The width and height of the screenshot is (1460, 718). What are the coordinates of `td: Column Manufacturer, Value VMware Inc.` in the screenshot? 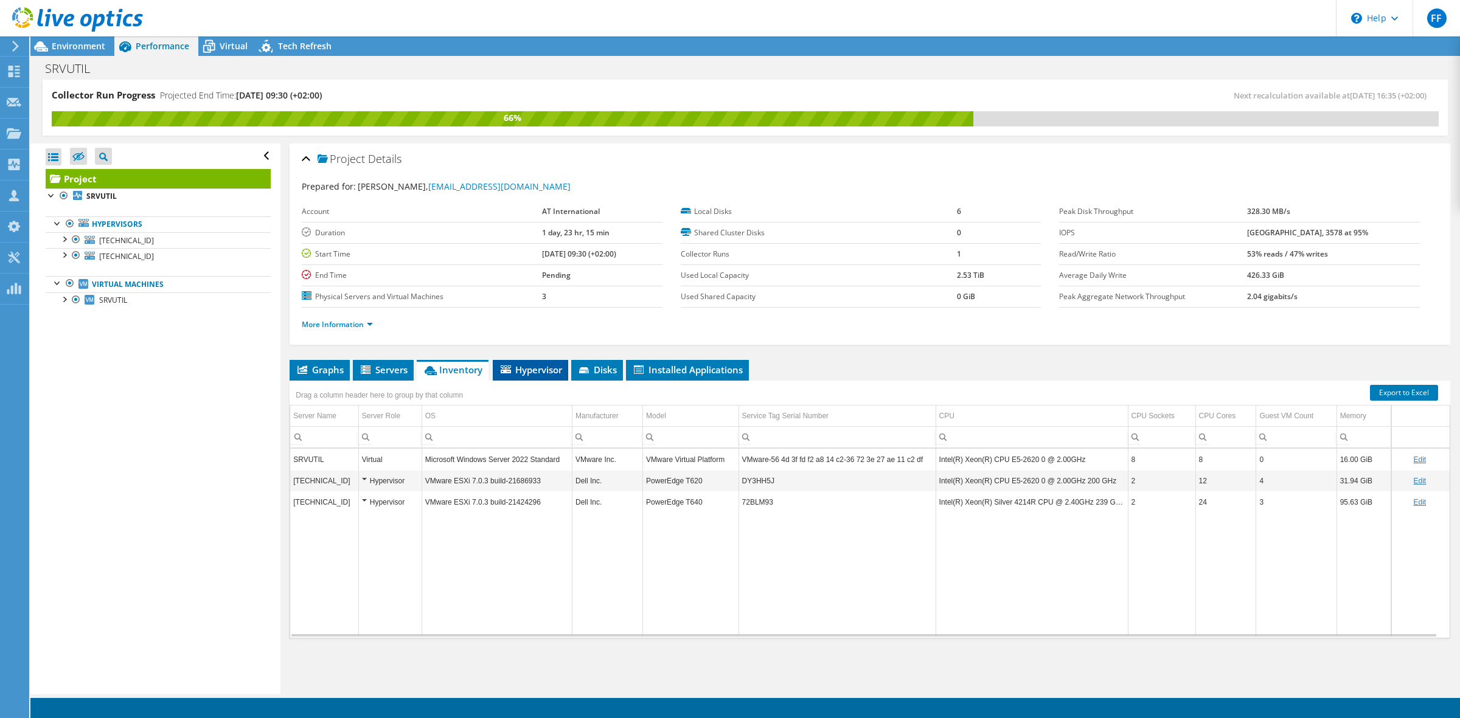 It's located at (608, 459).